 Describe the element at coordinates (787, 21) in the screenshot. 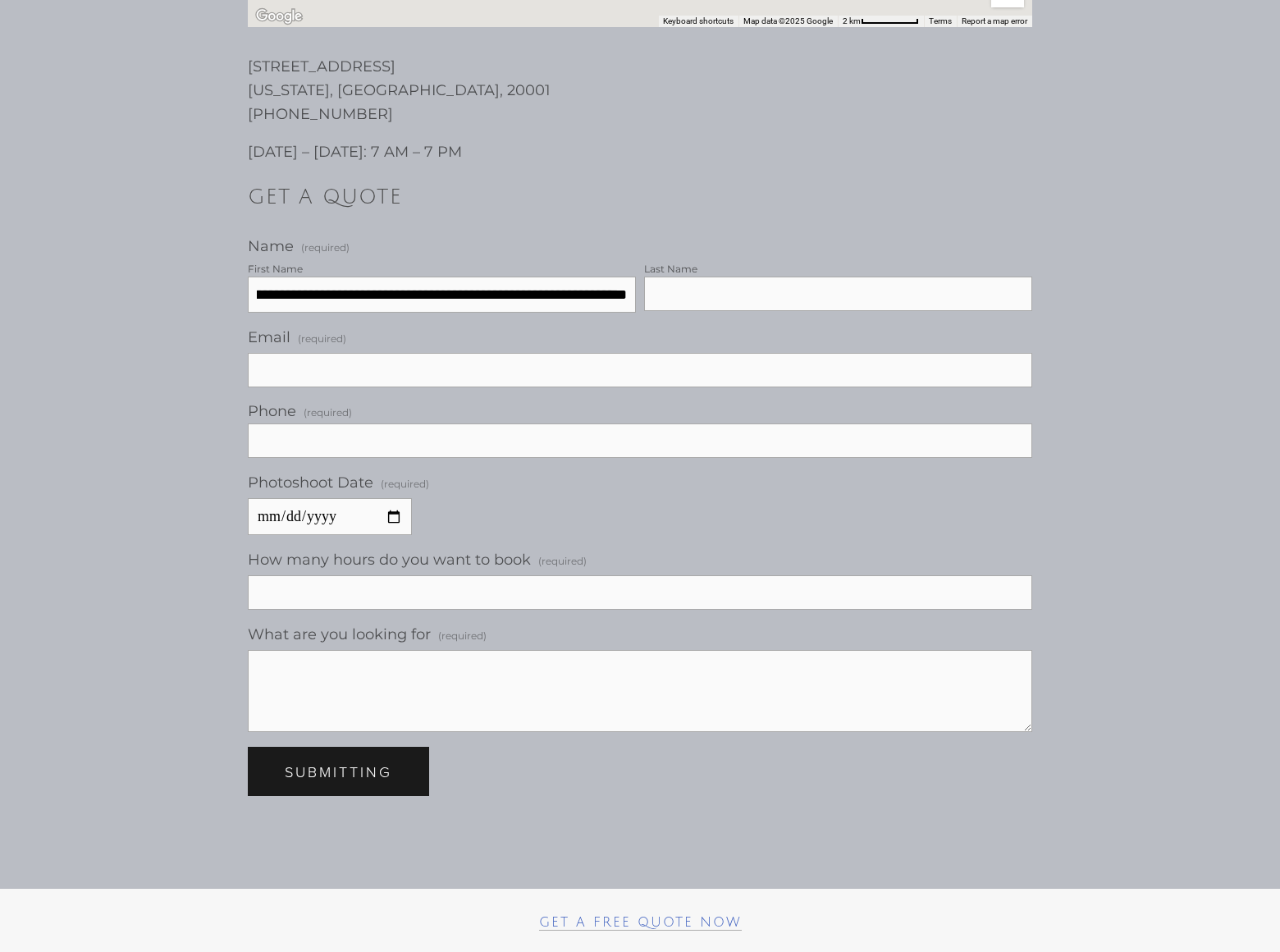

I see `span: Map data ©2025 Google` at that location.